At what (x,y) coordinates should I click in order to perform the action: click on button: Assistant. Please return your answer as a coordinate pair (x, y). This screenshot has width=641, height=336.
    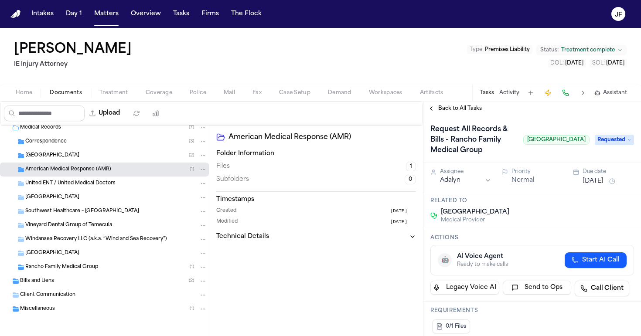
    Looking at the image, I should click on (611, 93).